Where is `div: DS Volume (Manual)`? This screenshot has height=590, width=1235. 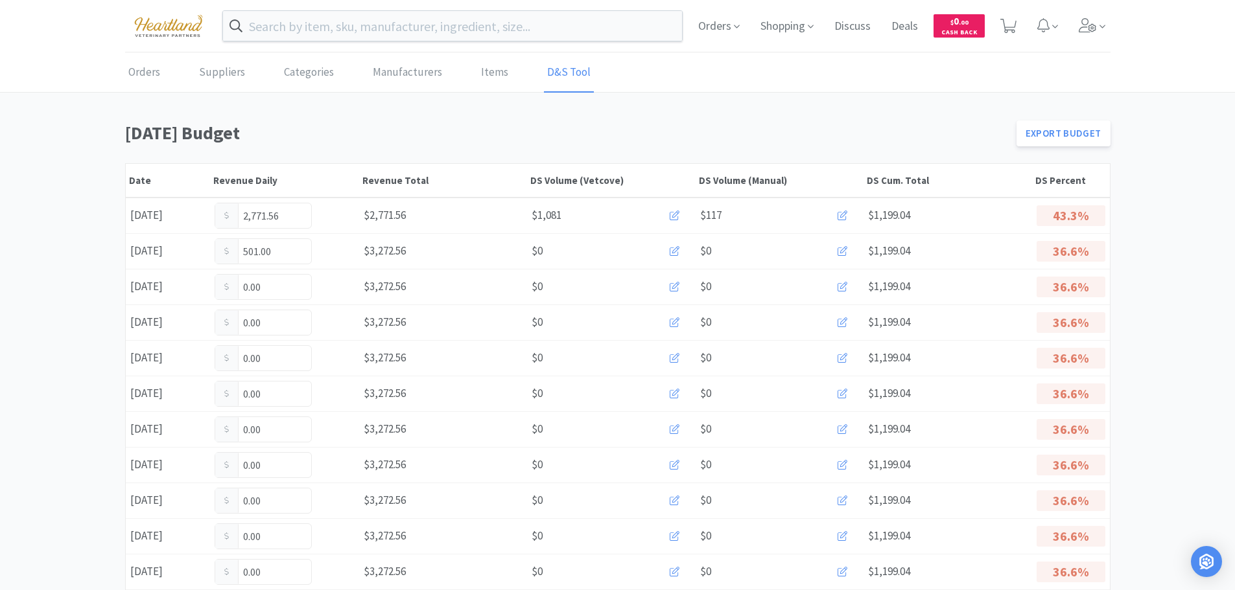
div: DS Volume (Manual) is located at coordinates (780, 180).